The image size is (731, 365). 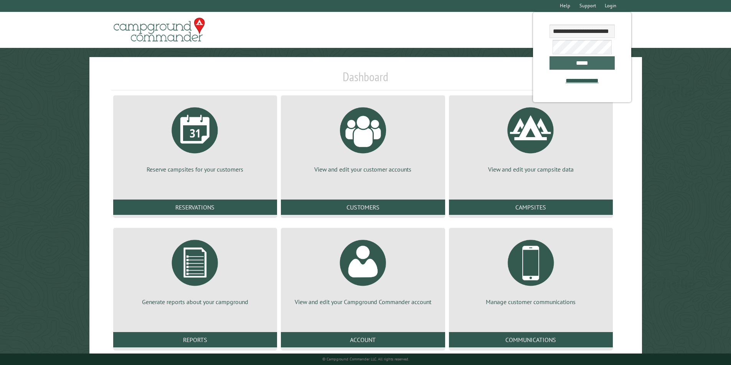 What do you see at coordinates (159, 30) in the screenshot?
I see `img: Campground Commander` at bounding box center [159, 30].